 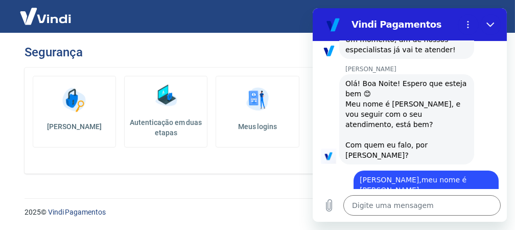 What do you see at coordinates (257, 111) in the screenshot?
I see `a: Meus logins` at bounding box center [257, 111].